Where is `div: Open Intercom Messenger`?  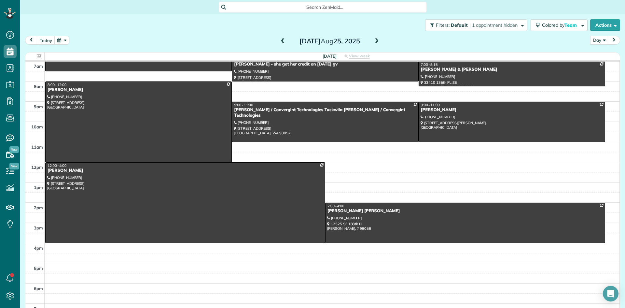
div: Open Intercom Messenger is located at coordinates (611, 293).